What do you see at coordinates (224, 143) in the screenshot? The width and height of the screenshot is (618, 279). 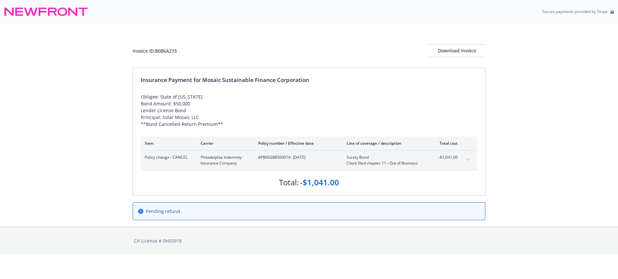 I see `div: Carrier` at bounding box center [224, 143].